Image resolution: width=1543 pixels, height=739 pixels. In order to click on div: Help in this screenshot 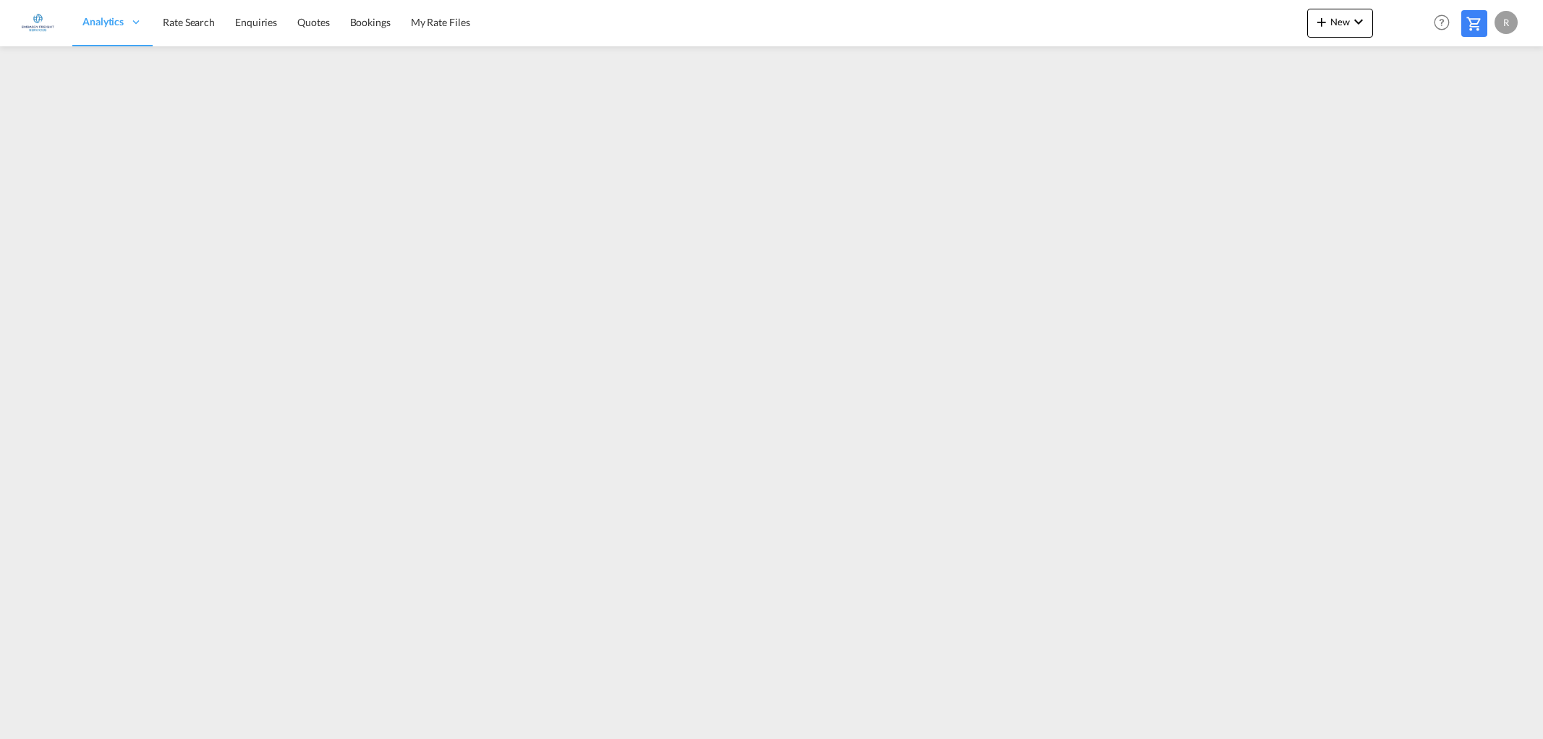, I will do `click(1445, 23)`.